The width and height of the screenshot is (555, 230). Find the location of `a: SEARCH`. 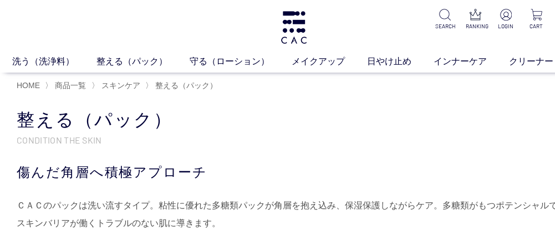

a: SEARCH is located at coordinates (445, 19).